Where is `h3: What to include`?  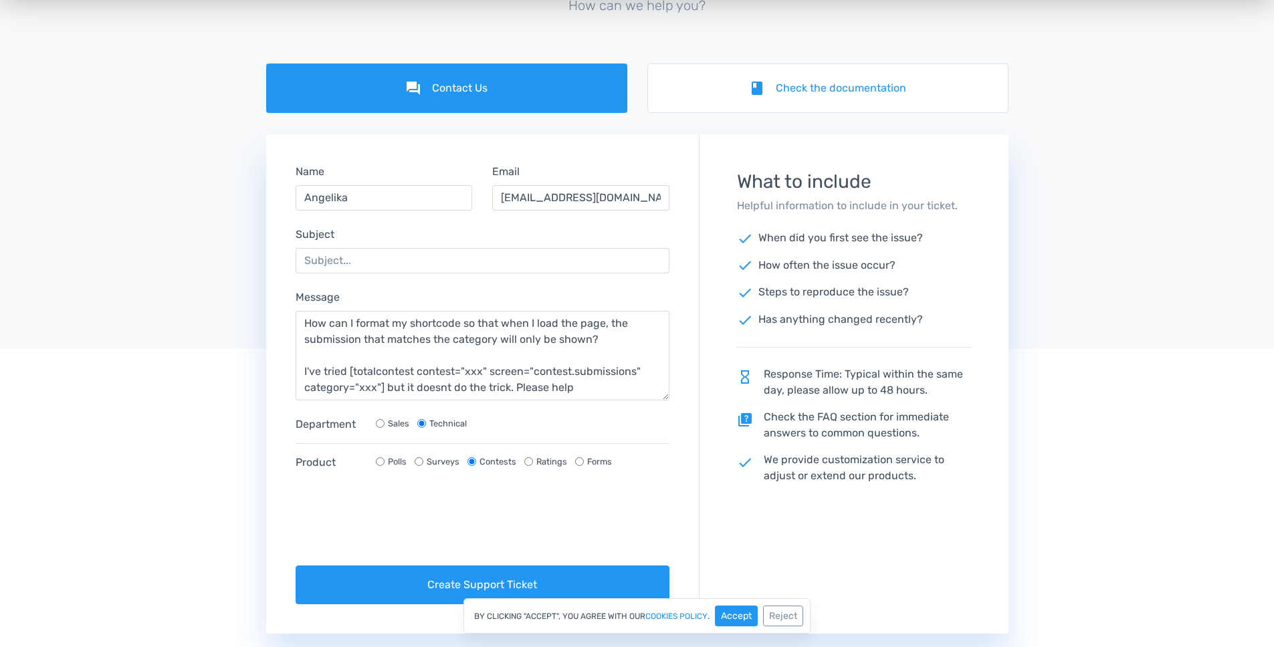
h3: What to include is located at coordinates (854, 182).